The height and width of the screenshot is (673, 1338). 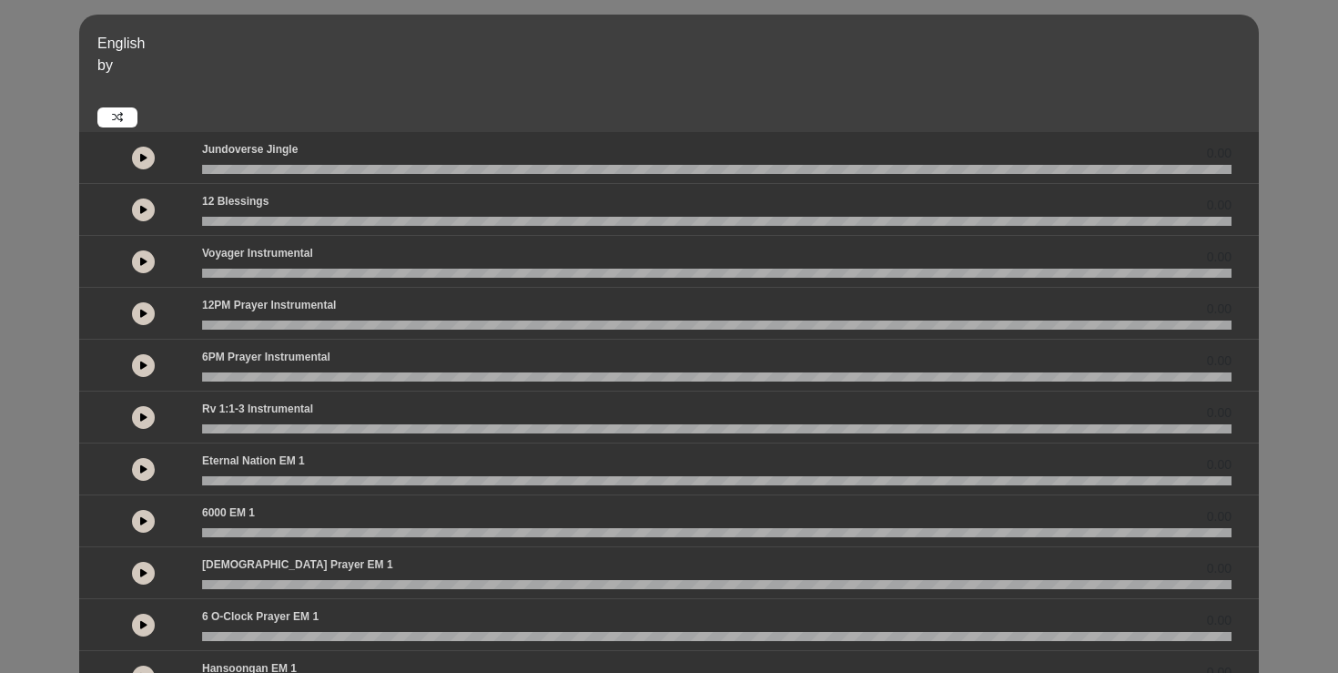 I want to click on span: by, so click(x=105, y=65).